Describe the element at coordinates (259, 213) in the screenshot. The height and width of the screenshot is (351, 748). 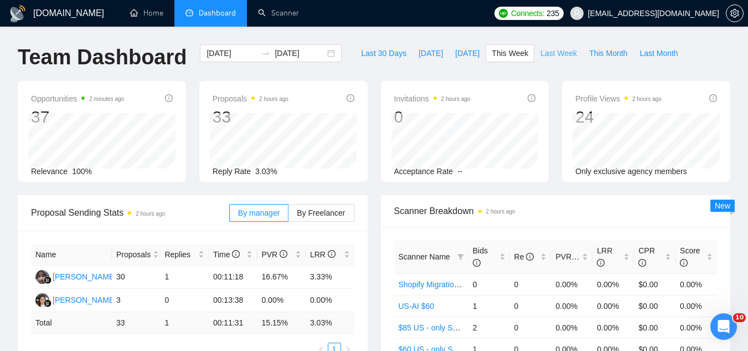
I see `span: By manager` at that location.